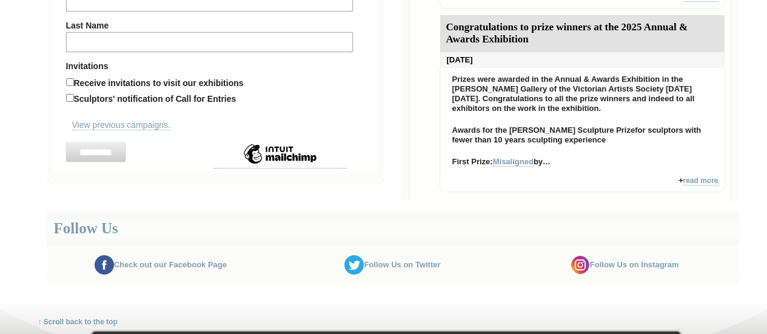  Describe the element at coordinates (78, 322) in the screenshot. I see `a: ↑ Scroll back to the top` at that location.